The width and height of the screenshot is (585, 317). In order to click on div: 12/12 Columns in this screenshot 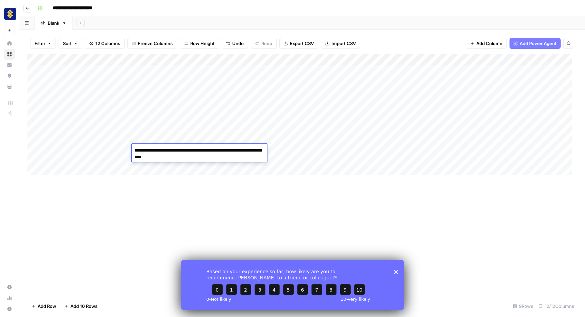, I will do `click(556, 306)`.